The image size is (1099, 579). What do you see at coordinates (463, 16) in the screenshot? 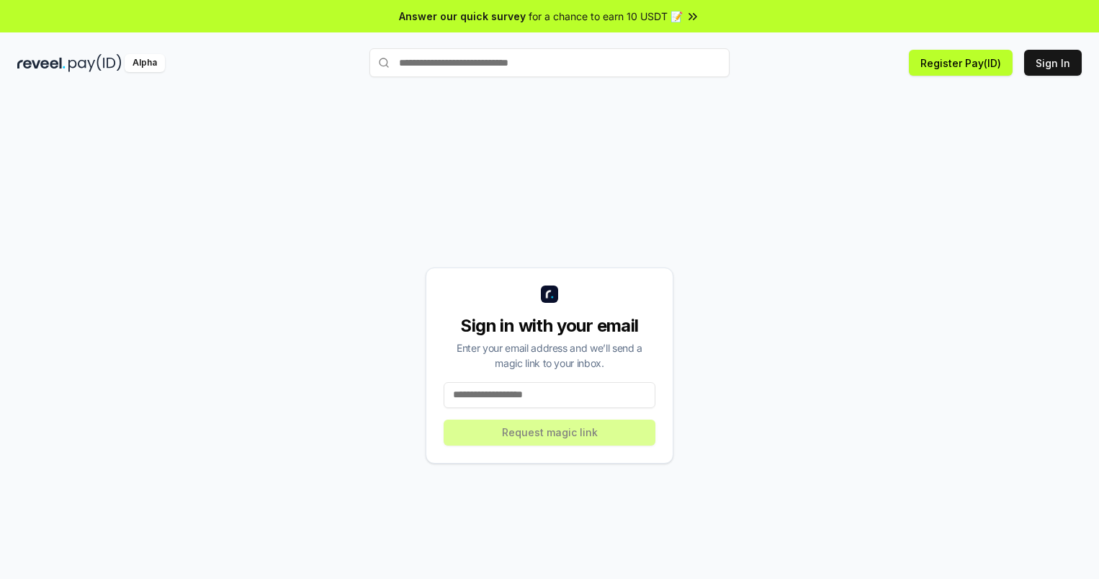
I see `span: Answer our quick survey` at bounding box center [463, 16].